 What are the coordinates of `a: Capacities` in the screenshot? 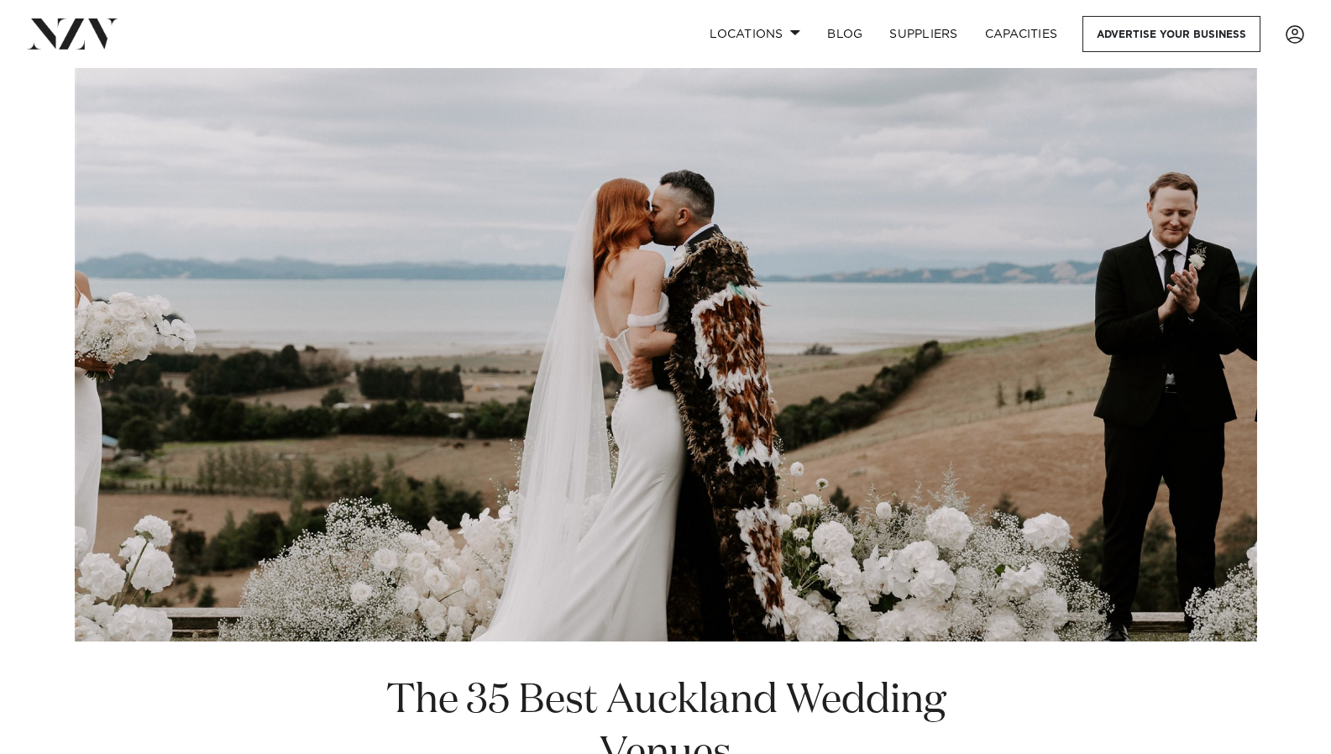 It's located at (1021, 34).